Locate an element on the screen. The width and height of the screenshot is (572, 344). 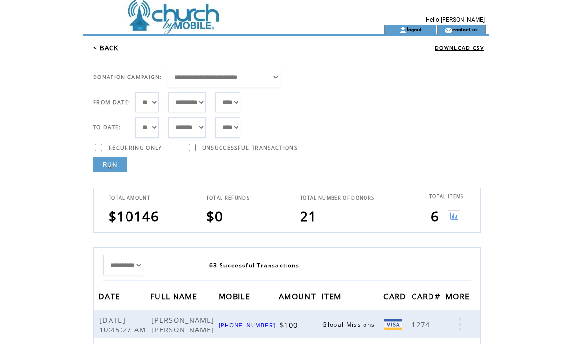
a: RUN is located at coordinates (110, 165).